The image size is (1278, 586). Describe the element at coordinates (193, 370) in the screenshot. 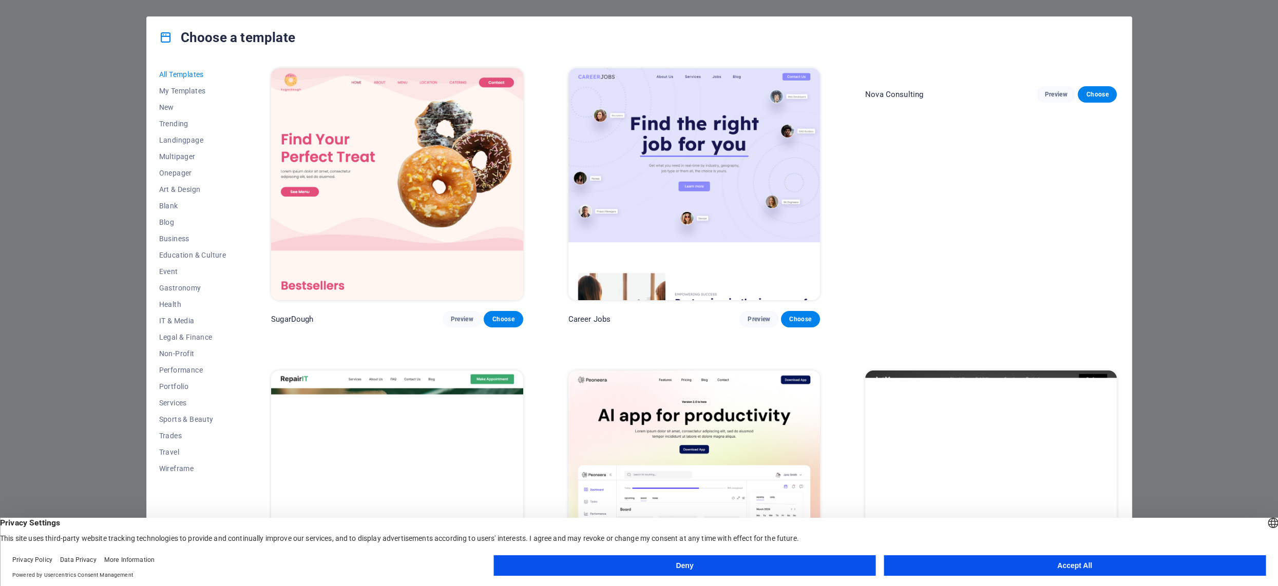

I see `button: Performance` at that location.